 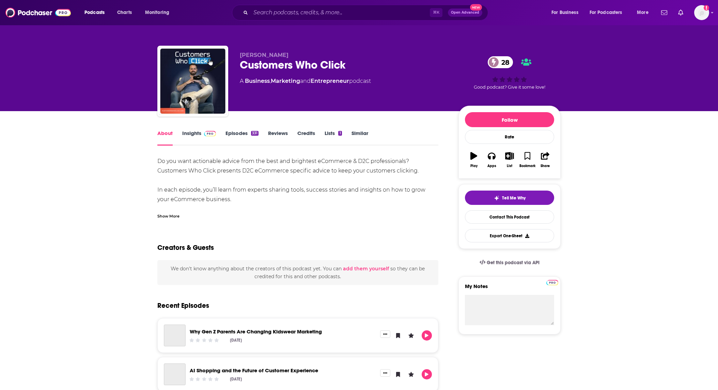 What do you see at coordinates (305, 81) in the screenshot?
I see `span: and` at bounding box center [305, 81].